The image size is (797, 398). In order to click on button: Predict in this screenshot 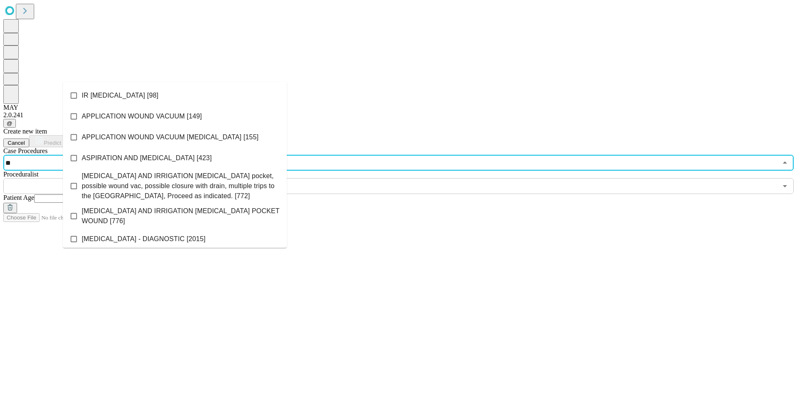, I will do `click(48, 141)`.